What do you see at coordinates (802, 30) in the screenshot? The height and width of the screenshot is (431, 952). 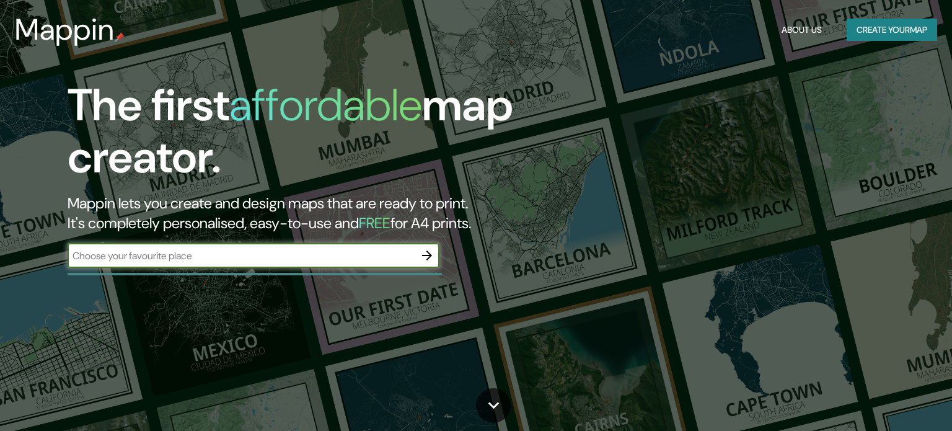 I see `button: About Us` at bounding box center [802, 30].